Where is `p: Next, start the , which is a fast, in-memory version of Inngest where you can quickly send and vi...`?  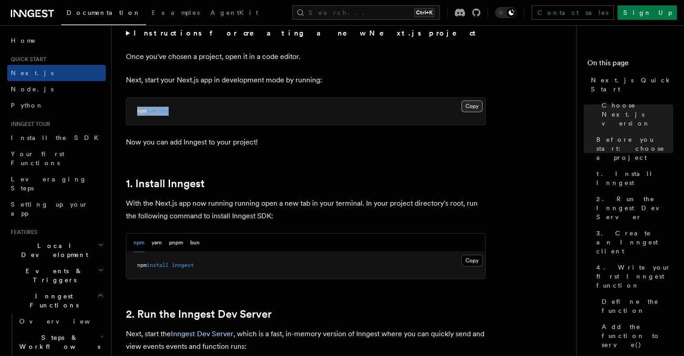
p: Next, start the , which is a fast, in-memory version of Inngest where you can quickly send and vi... is located at coordinates (306, 340).